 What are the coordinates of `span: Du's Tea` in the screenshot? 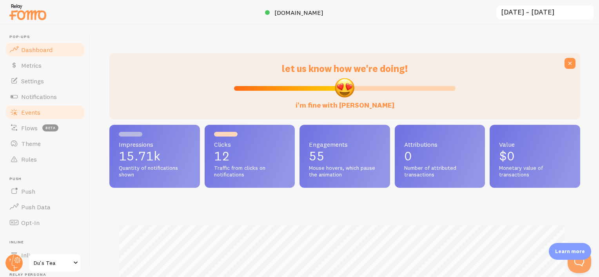 It's located at (52, 263).